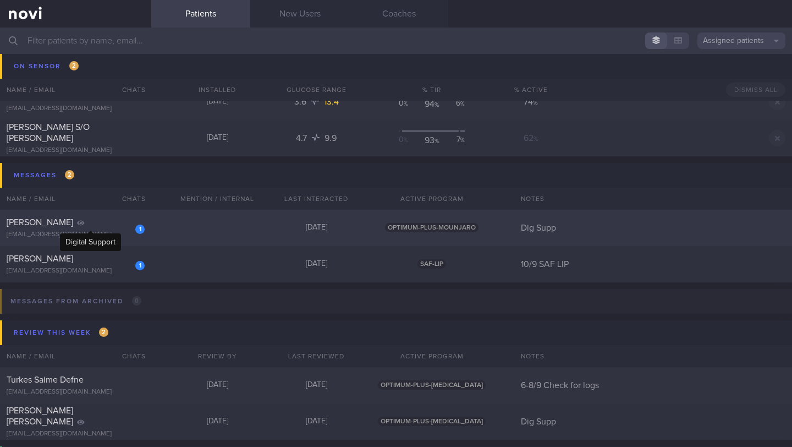 The height and width of the screenshot is (447, 792). Describe the element at coordinates (454, 140) in the screenshot. I see `div: 7` at that location.